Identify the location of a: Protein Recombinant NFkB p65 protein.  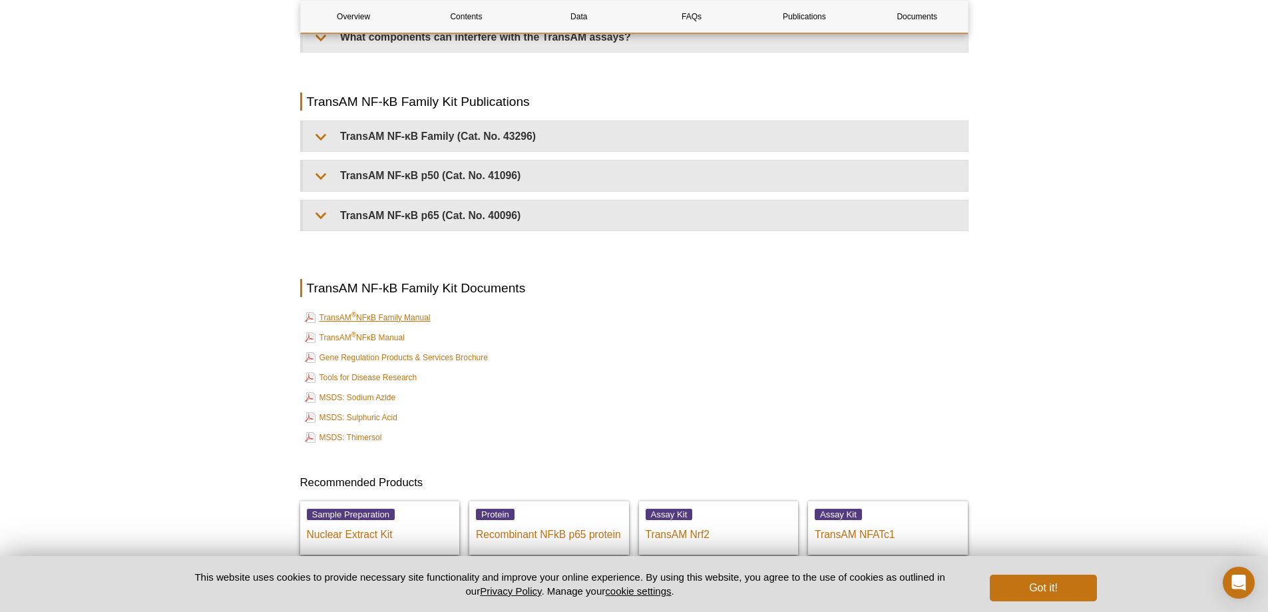
(549, 527).